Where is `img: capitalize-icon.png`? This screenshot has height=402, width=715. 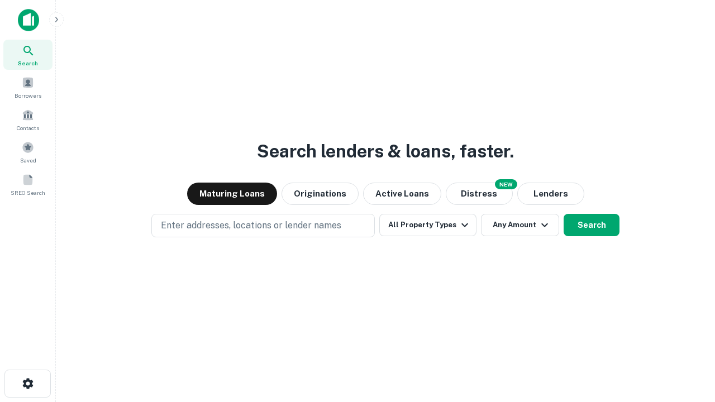 img: capitalize-icon.png is located at coordinates (28, 20).